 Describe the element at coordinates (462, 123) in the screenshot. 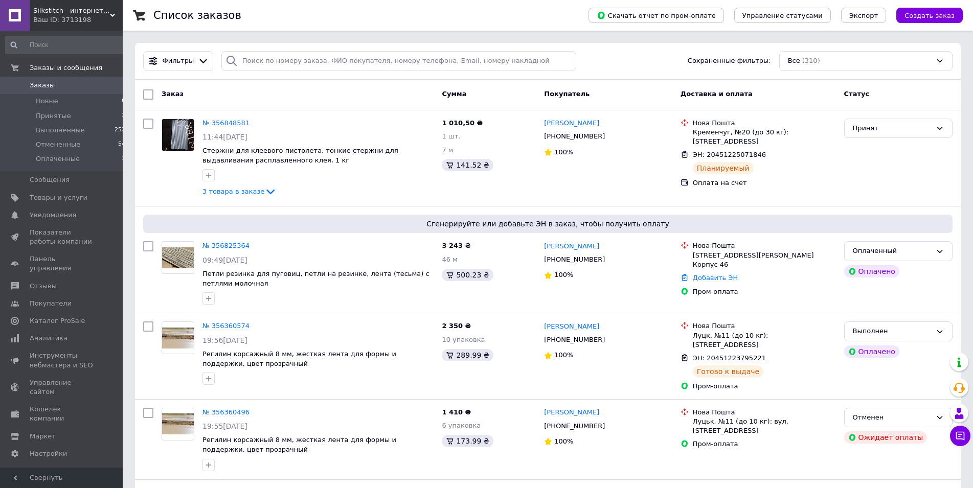

I see `span: 1 010,50 ₴` at that location.